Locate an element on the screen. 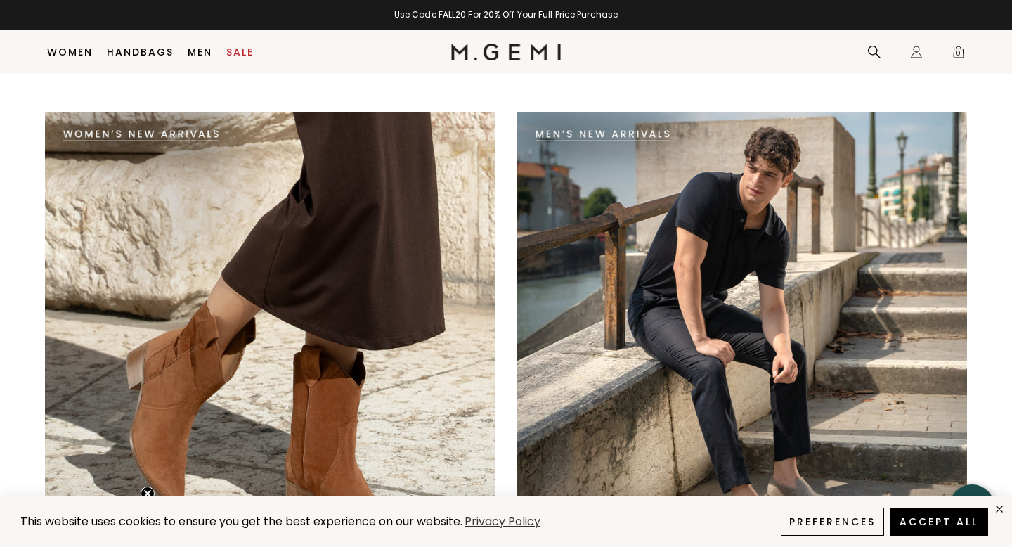 The image size is (1012, 547). span: 0 is located at coordinates (958, 55).